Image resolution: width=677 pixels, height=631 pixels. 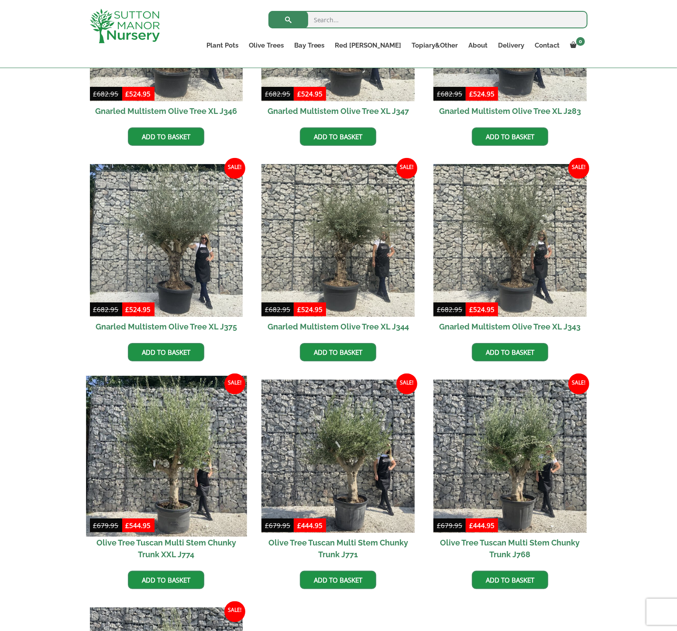 What do you see at coordinates (510, 111) in the screenshot?
I see `h2: Gnarled Multistem Olive Tree XL J283` at bounding box center [510, 111].